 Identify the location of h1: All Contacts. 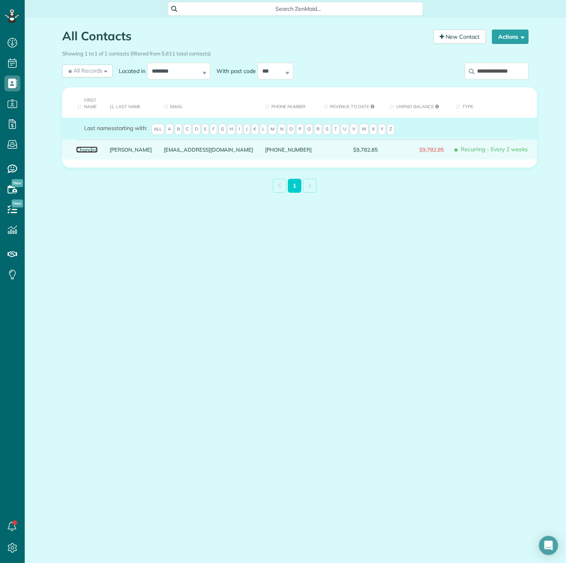
(245, 36).